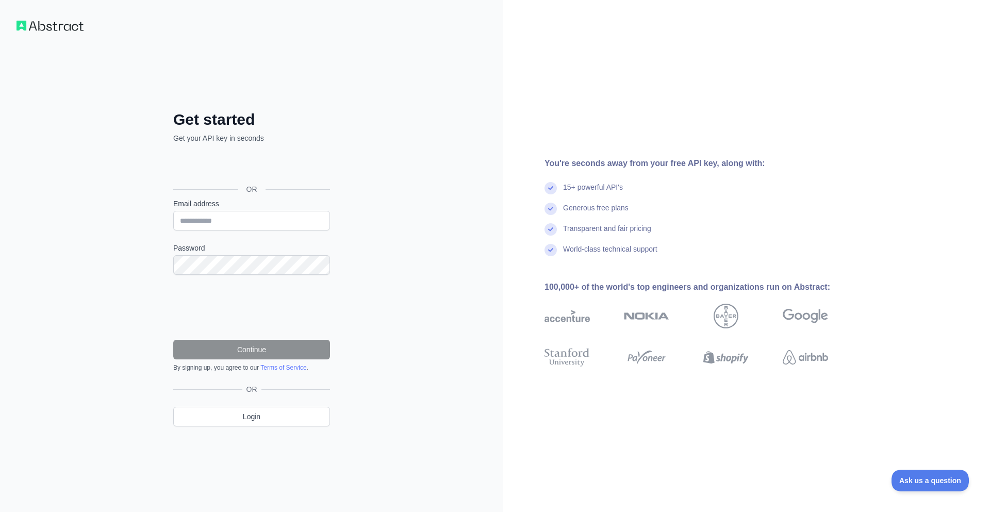 The image size is (990, 512). I want to click on img: bayer, so click(726, 316).